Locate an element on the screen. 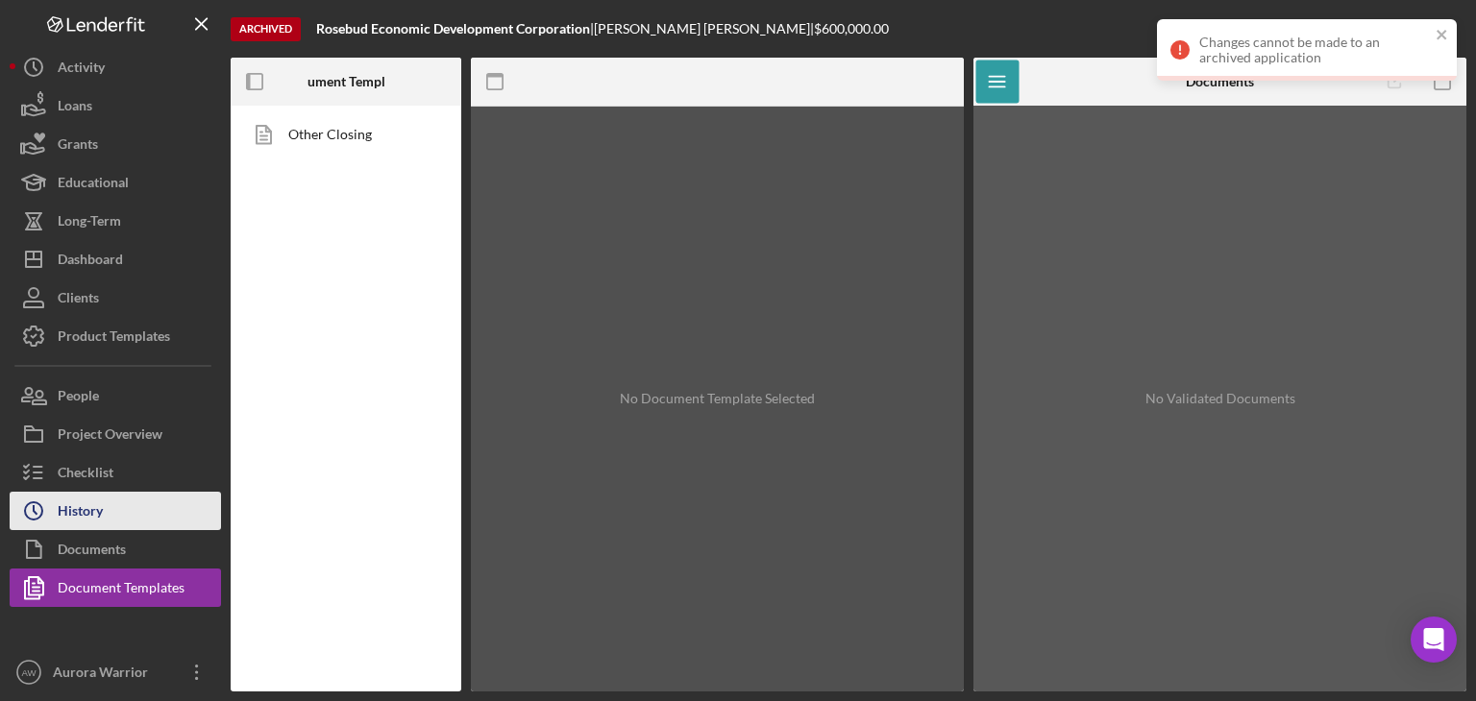 This screenshot has height=701, width=1476. div: Dashboard is located at coordinates (90, 261).